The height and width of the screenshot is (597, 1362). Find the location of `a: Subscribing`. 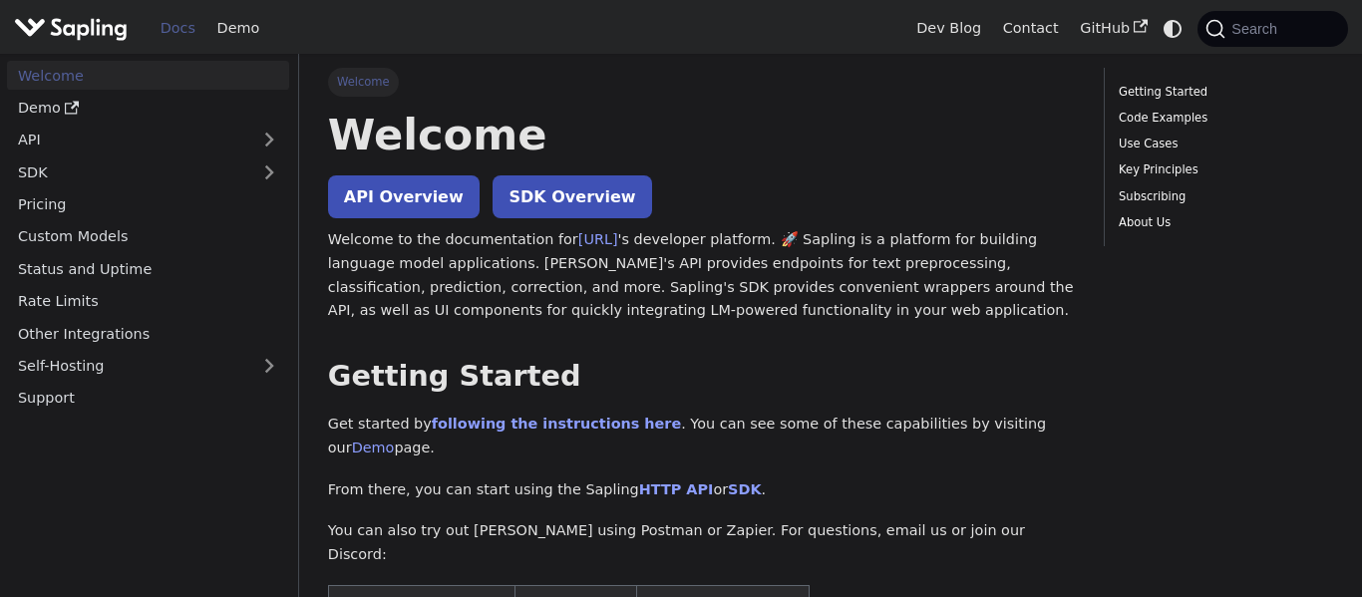

a: Subscribing is located at coordinates (1223, 196).